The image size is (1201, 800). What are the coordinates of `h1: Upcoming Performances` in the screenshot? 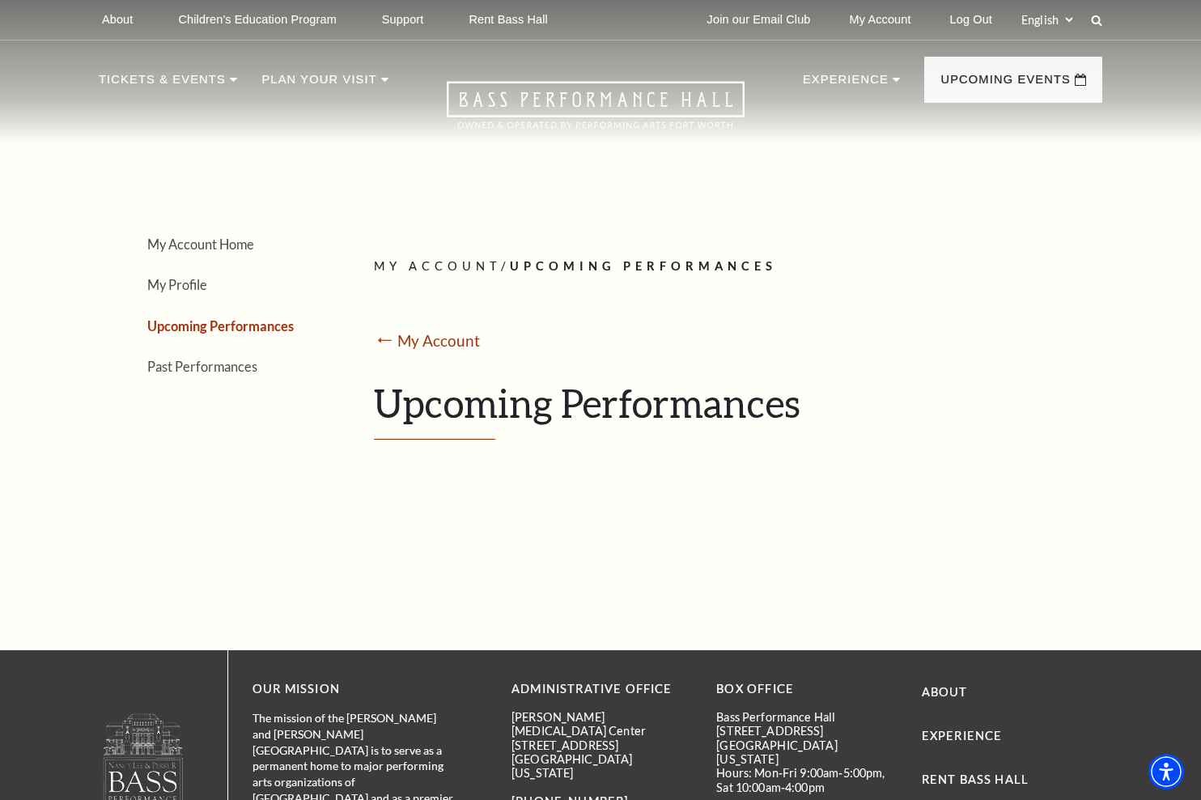 It's located at (732, 410).